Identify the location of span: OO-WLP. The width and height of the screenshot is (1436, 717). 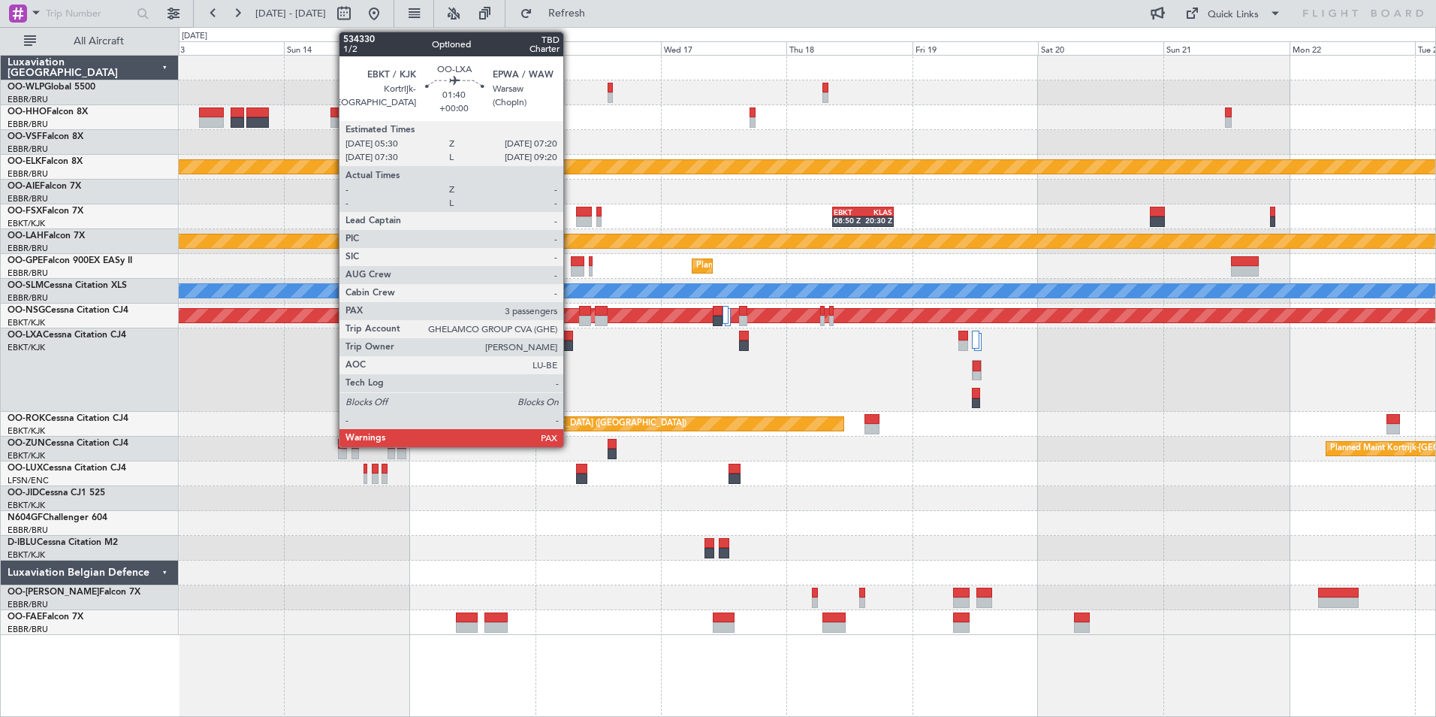
(26, 87).